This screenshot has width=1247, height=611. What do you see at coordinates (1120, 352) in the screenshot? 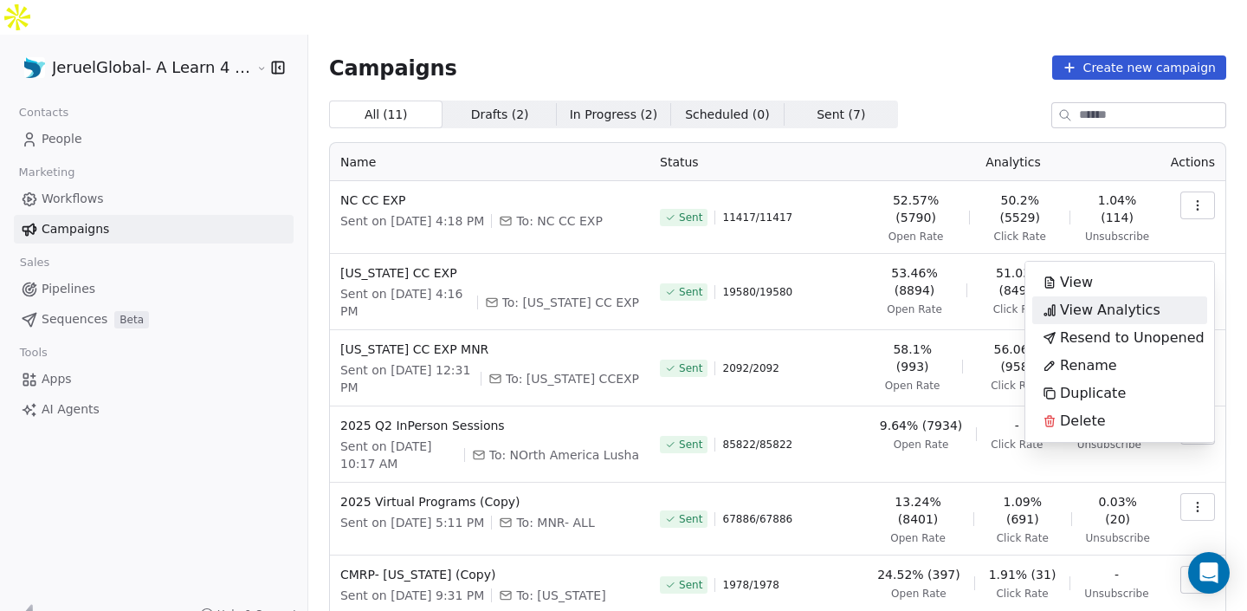
I see `div: Suggestions` at bounding box center [1120, 352].